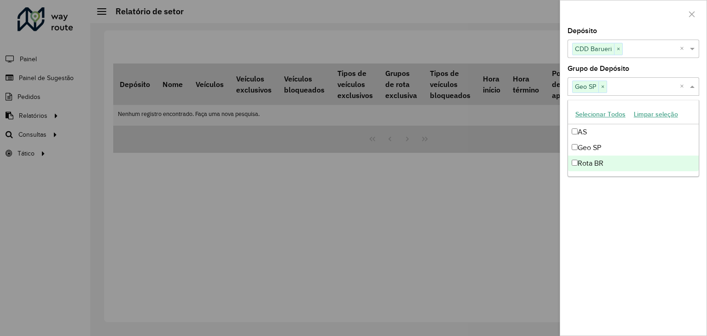  I want to click on label: Depósito, so click(582, 31).